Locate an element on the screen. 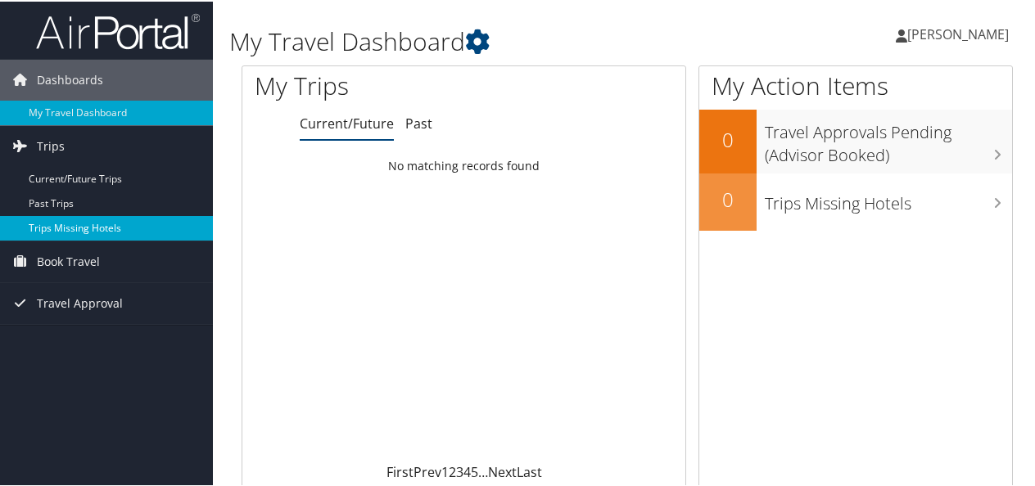  h1: My Action Items is located at coordinates (856, 84).